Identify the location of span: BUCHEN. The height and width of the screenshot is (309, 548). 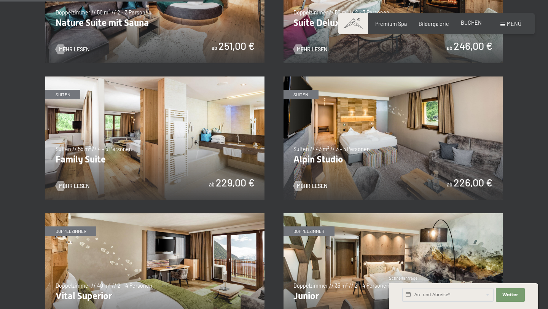
(471, 22).